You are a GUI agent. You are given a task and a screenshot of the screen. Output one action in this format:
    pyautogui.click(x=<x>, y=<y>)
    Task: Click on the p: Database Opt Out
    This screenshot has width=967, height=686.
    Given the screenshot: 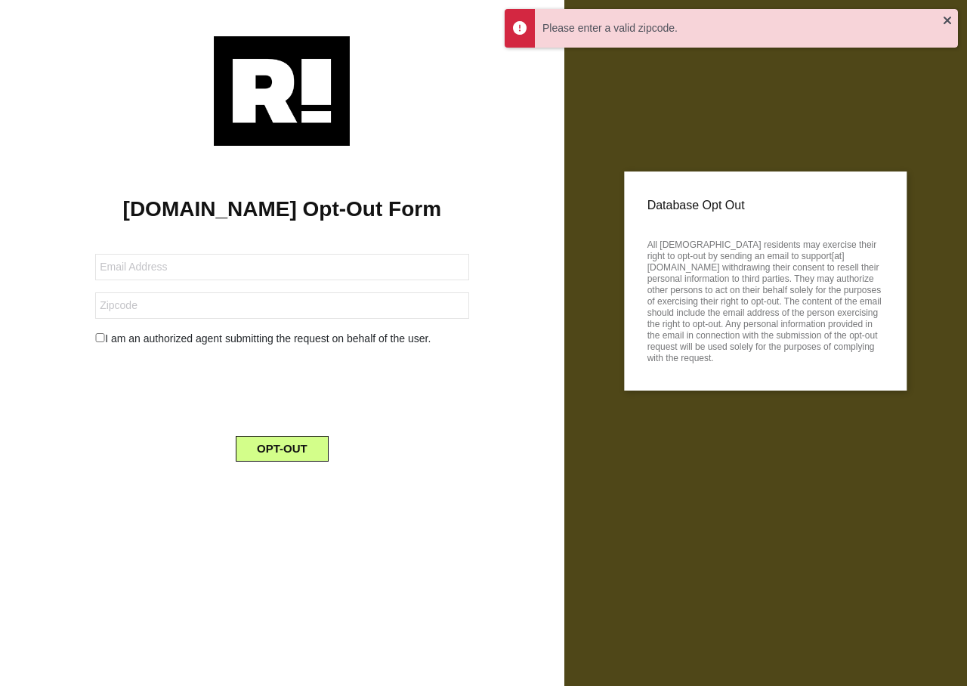 What is the action you would take?
    pyautogui.click(x=765, y=206)
    